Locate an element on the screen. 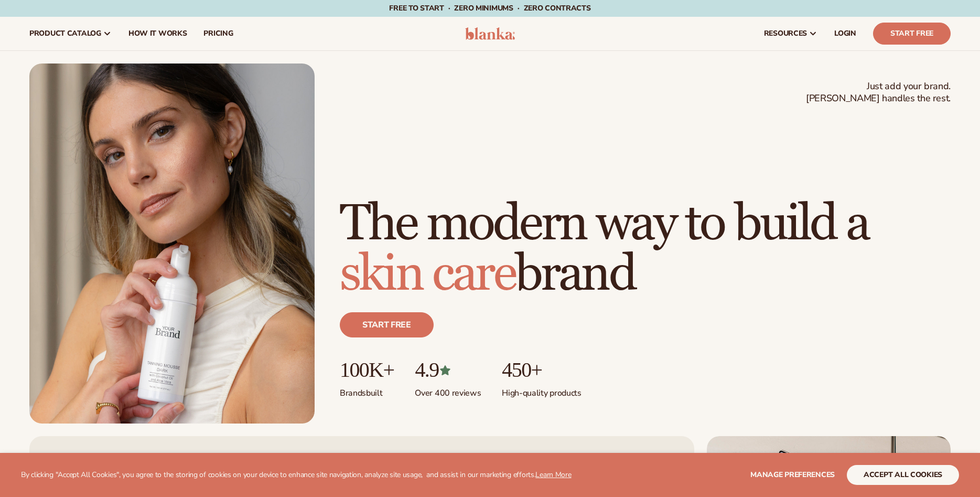  span: pricing is located at coordinates (218, 34).